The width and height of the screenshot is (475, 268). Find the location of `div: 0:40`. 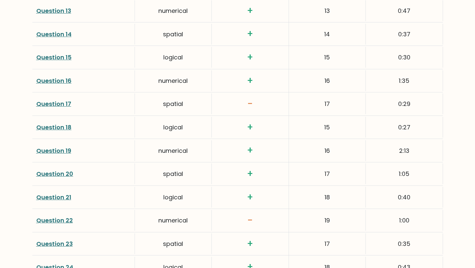

div: 0:40 is located at coordinates (404, 197).